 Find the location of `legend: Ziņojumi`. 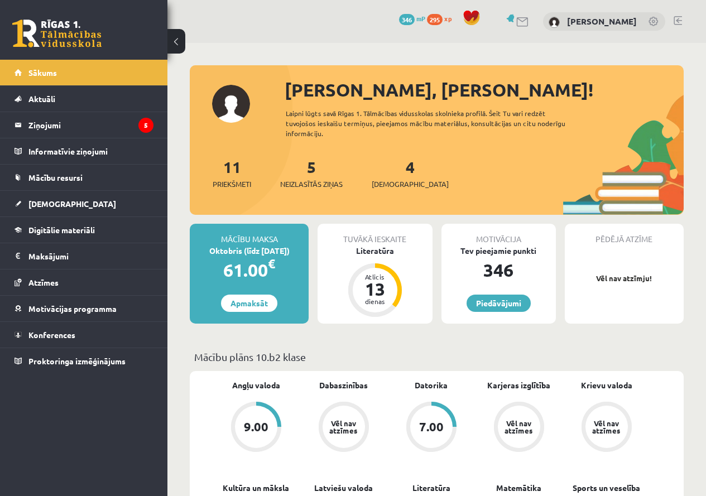

legend: Ziņojumi is located at coordinates (91, 125).